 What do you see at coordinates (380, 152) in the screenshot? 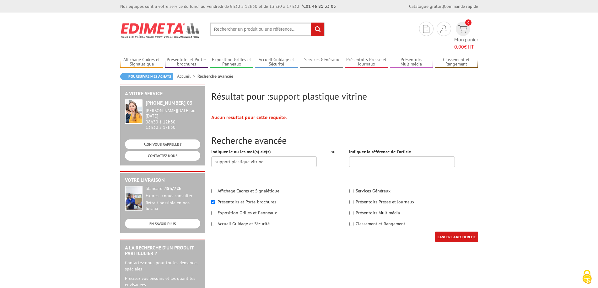
I see `label: Indiquez la référence de l'article` at bounding box center [380, 152].